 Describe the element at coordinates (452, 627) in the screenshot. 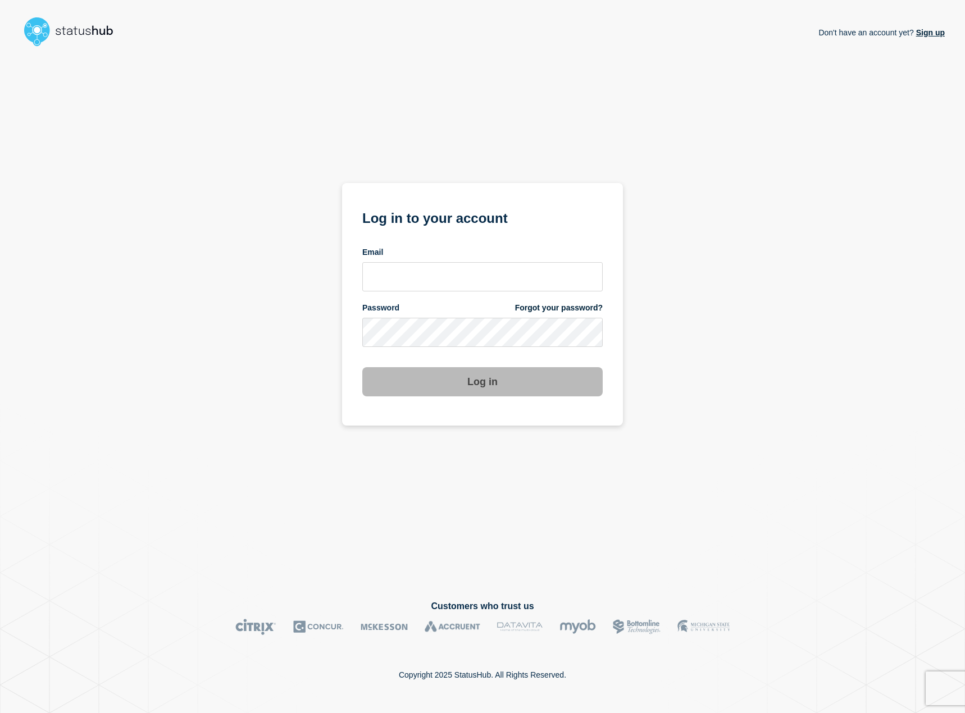

I see `img: Accruent logo` at that location.